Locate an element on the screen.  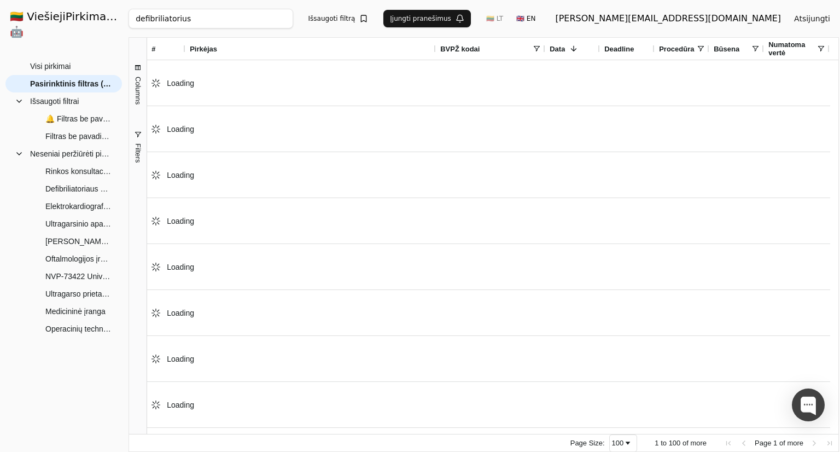
span: Išsaugoti filtrai is located at coordinates (54, 101).